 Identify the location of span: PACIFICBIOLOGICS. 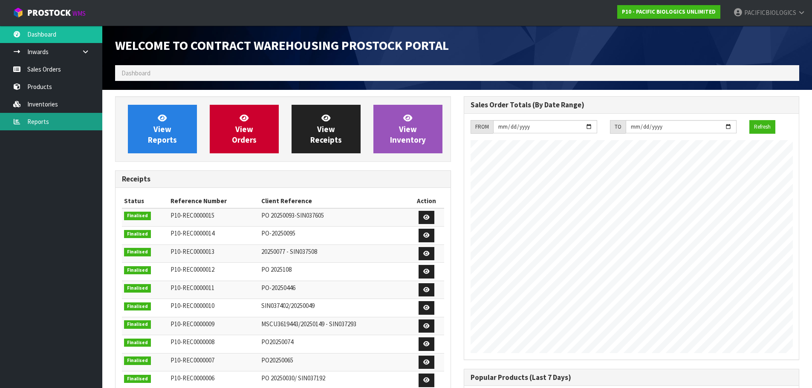
(770, 12).